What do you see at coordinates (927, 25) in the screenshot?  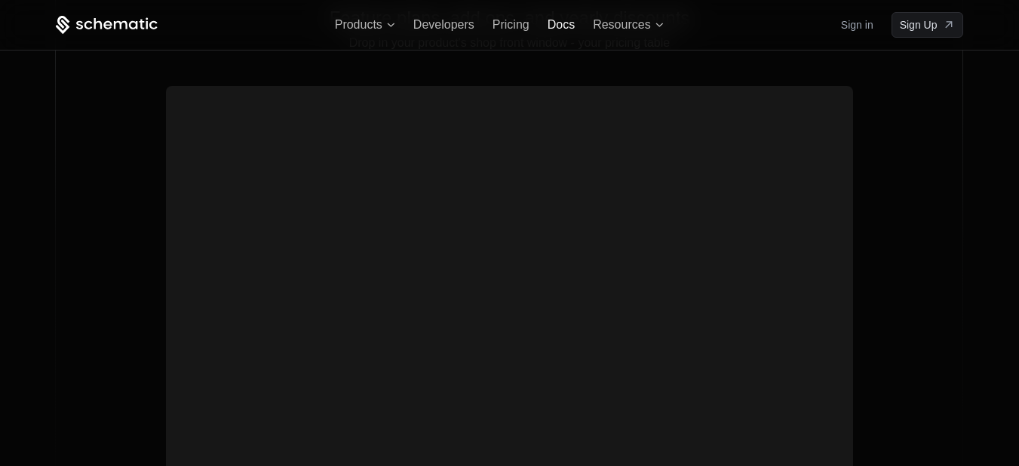 I see `a: [object Object]` at bounding box center [927, 25].